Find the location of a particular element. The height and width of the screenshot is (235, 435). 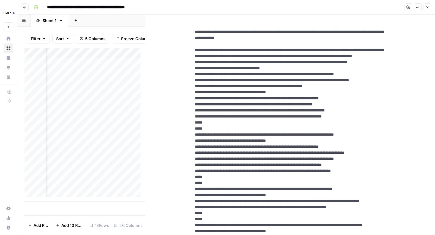

a: Settings is located at coordinates (8, 208).